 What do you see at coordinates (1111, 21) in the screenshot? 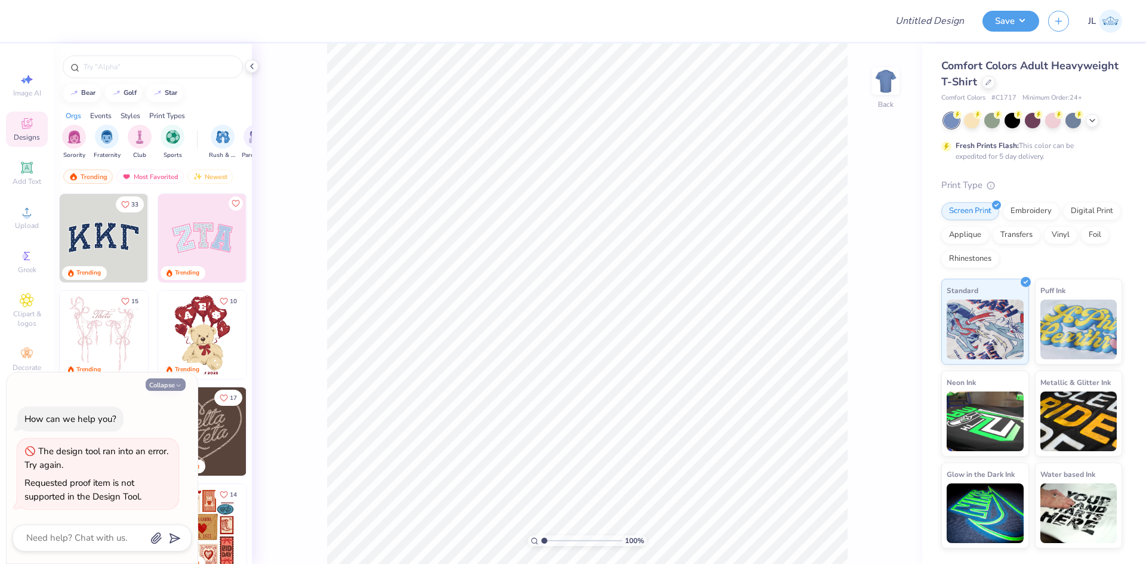
I see `img: Jairo Laqui` at bounding box center [1111, 21].